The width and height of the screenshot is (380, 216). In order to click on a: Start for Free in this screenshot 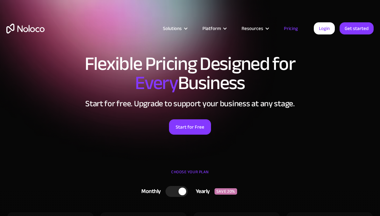, I will do `click(190, 127)`.